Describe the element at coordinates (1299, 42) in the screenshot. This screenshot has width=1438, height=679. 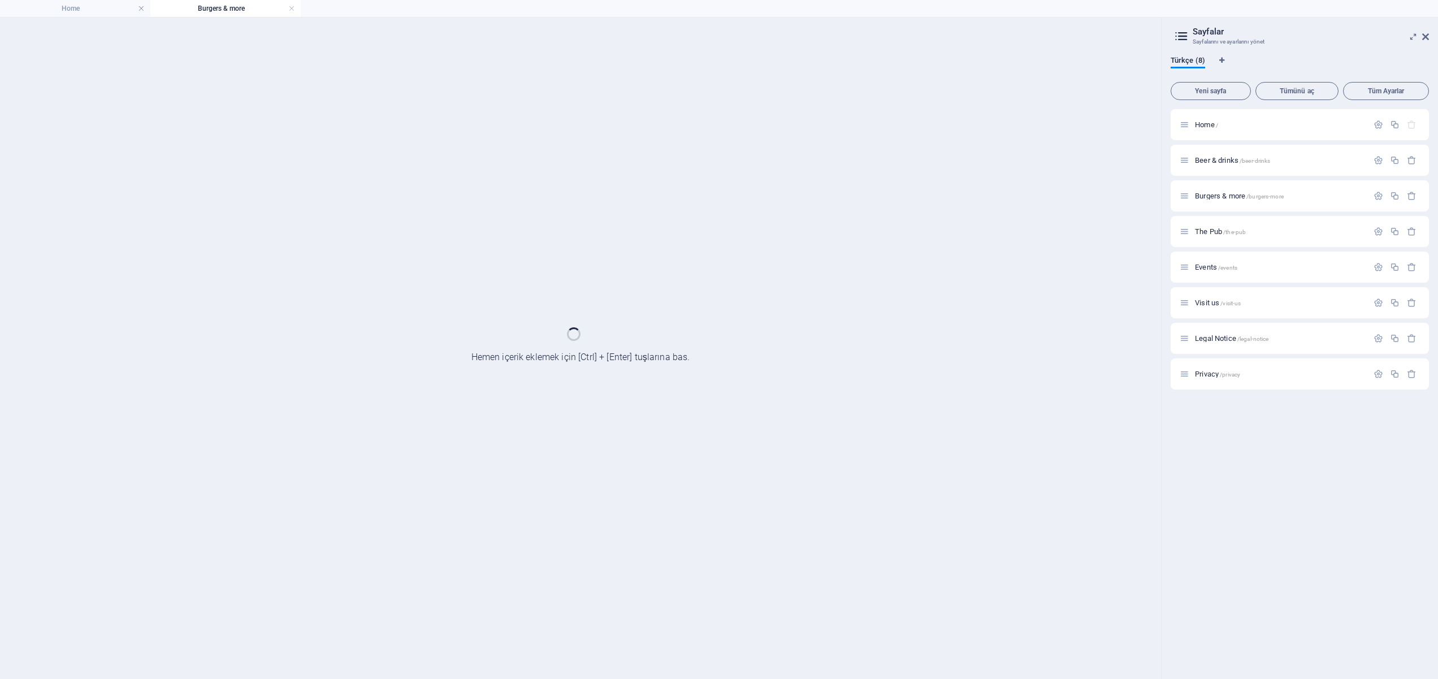
I see `h3: Sayfalarını ve ayarlarını yönet` at that location.